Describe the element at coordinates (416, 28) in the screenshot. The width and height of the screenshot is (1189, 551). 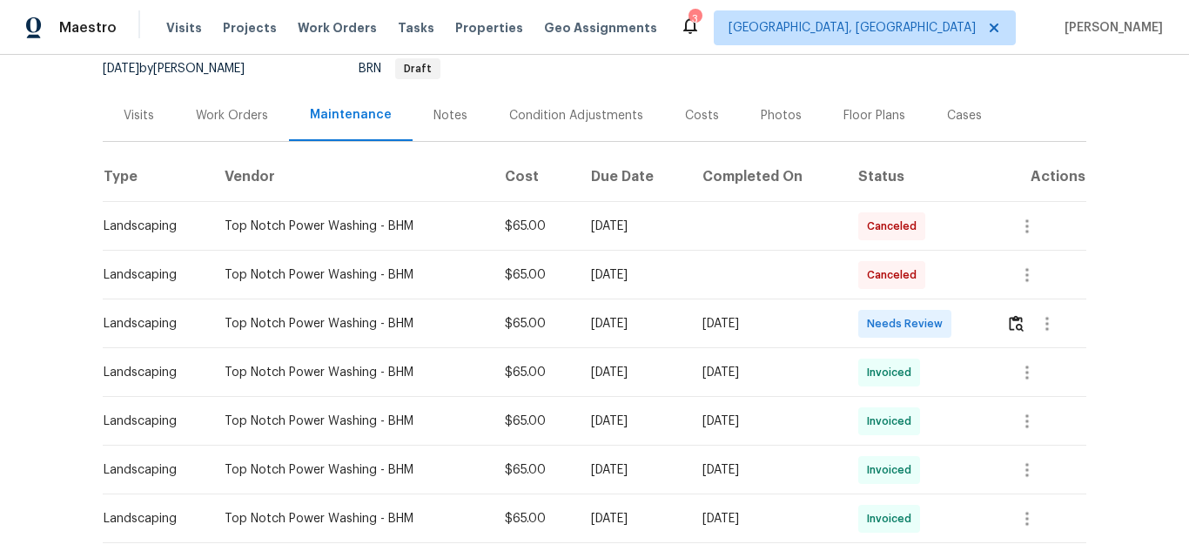
I see `span: Tasks` at that location.